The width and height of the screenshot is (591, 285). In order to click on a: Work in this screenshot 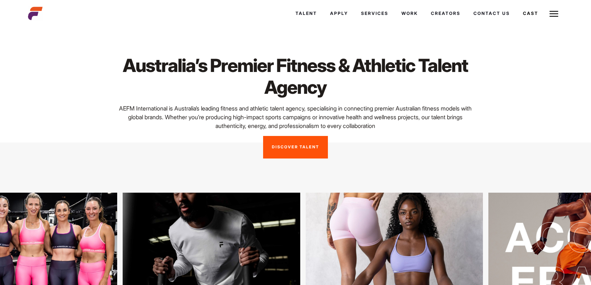, I will do `click(409, 13)`.